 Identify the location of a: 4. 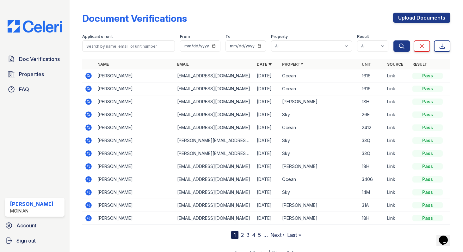
(254, 235).